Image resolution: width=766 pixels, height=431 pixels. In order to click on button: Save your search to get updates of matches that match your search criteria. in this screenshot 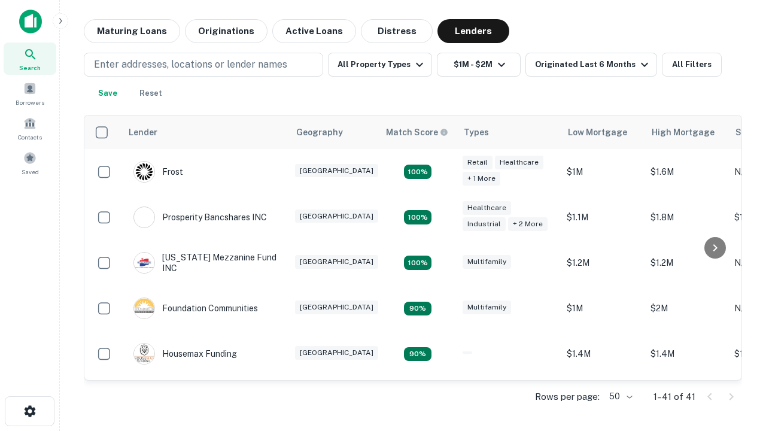, I will do `click(108, 93)`.